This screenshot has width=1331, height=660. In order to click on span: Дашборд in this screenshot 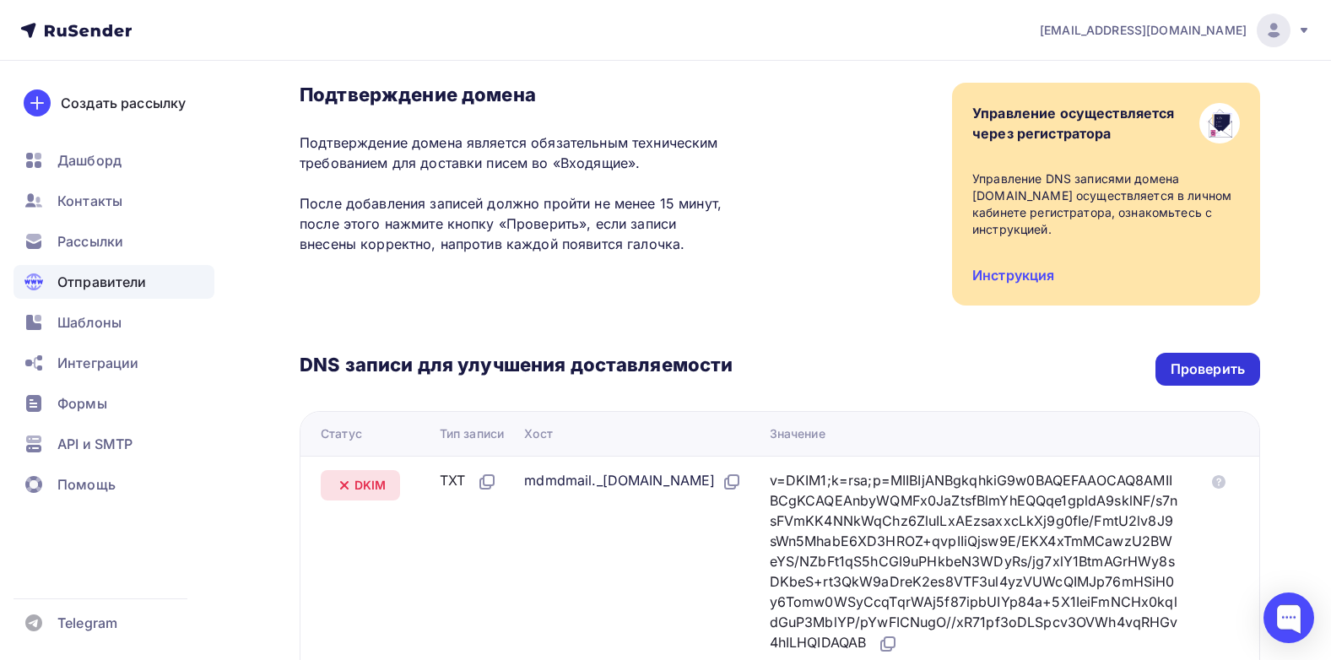, I will do `click(89, 160)`.